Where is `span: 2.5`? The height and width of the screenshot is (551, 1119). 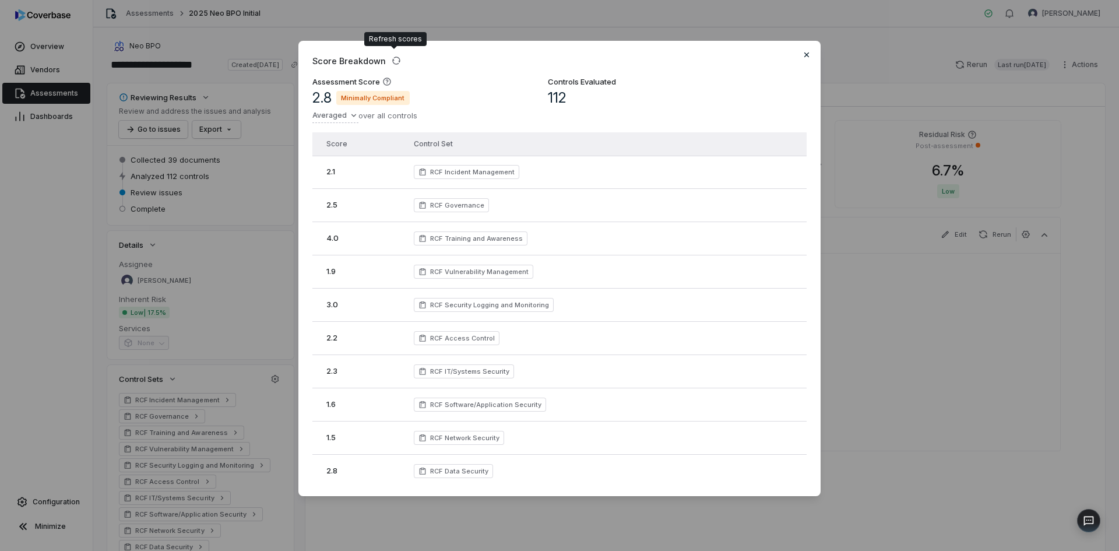 span: 2.5 is located at coordinates (332, 205).